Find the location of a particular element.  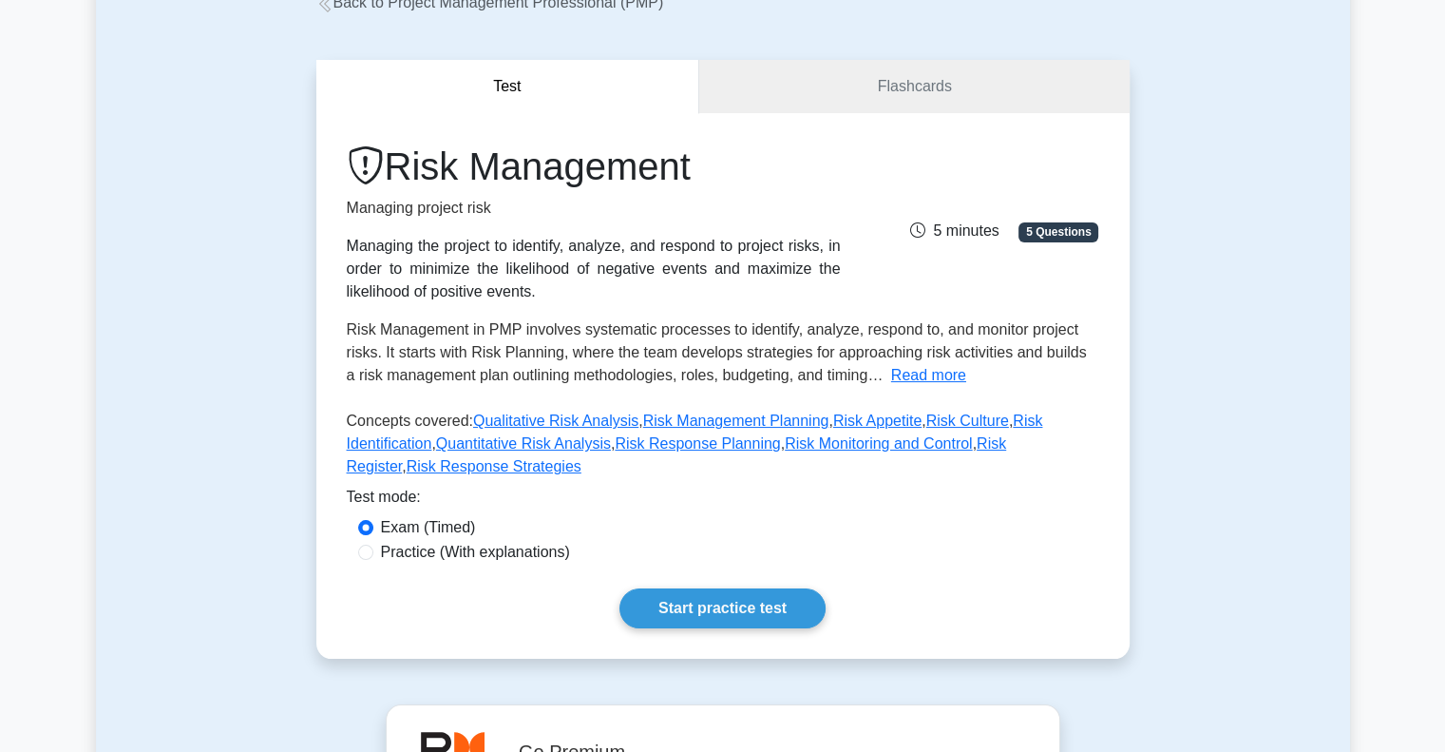

button: Test is located at coordinates (508, 86).